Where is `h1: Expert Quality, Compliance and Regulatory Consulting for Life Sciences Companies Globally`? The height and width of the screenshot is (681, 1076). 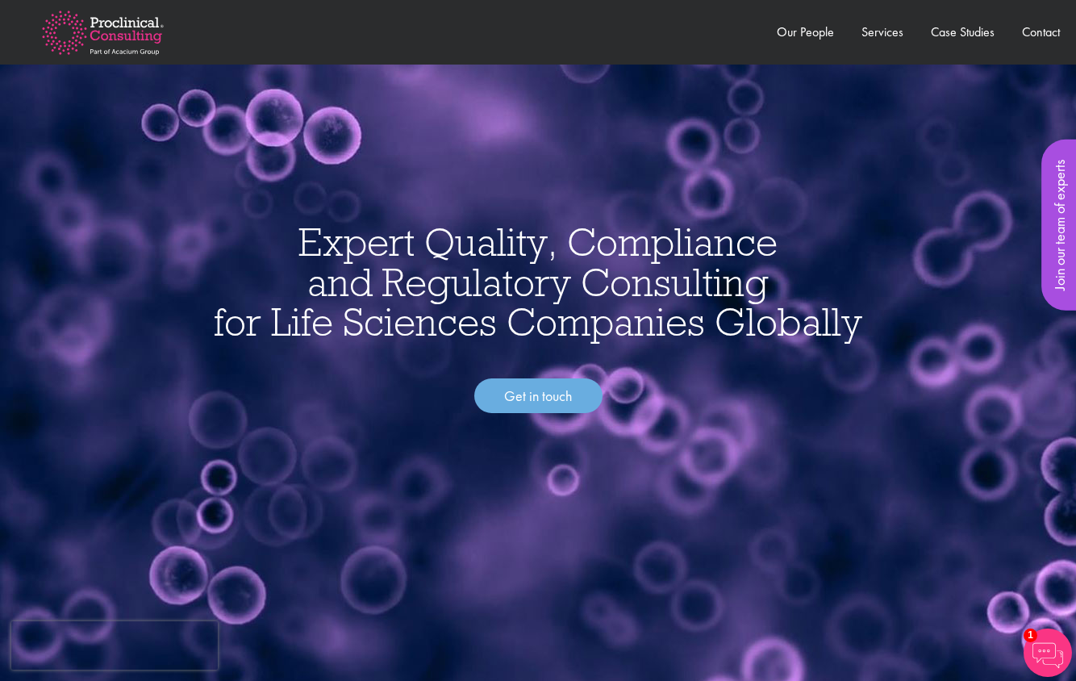 h1: Expert Quality, Compliance and Regulatory Consulting for Life Sciences Companies Globally is located at coordinates (538, 282).